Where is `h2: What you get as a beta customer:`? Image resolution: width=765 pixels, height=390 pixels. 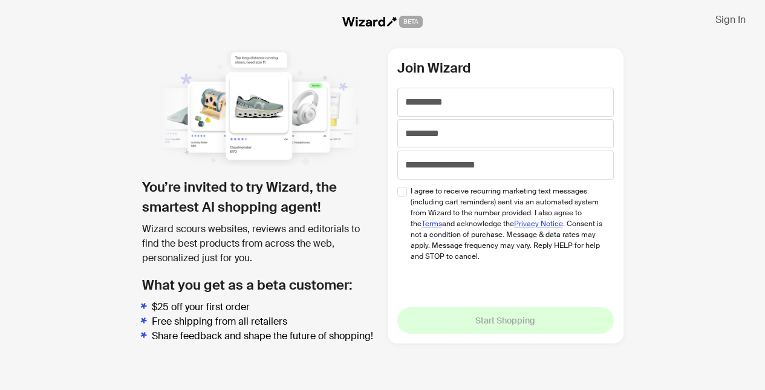 h2: What you get as a beta customer: is located at coordinates (260, 285).